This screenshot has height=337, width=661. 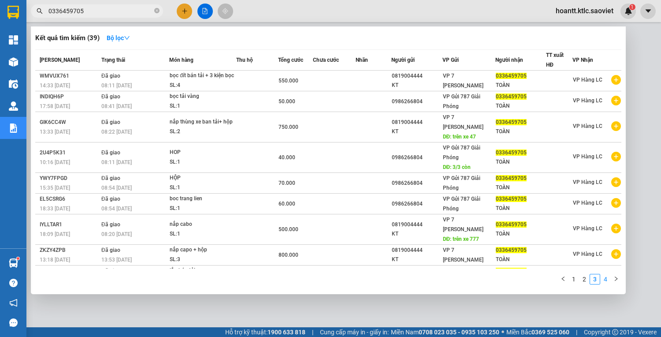 What do you see at coordinates (616, 279) in the screenshot?
I see `span: right` at bounding box center [616, 279].